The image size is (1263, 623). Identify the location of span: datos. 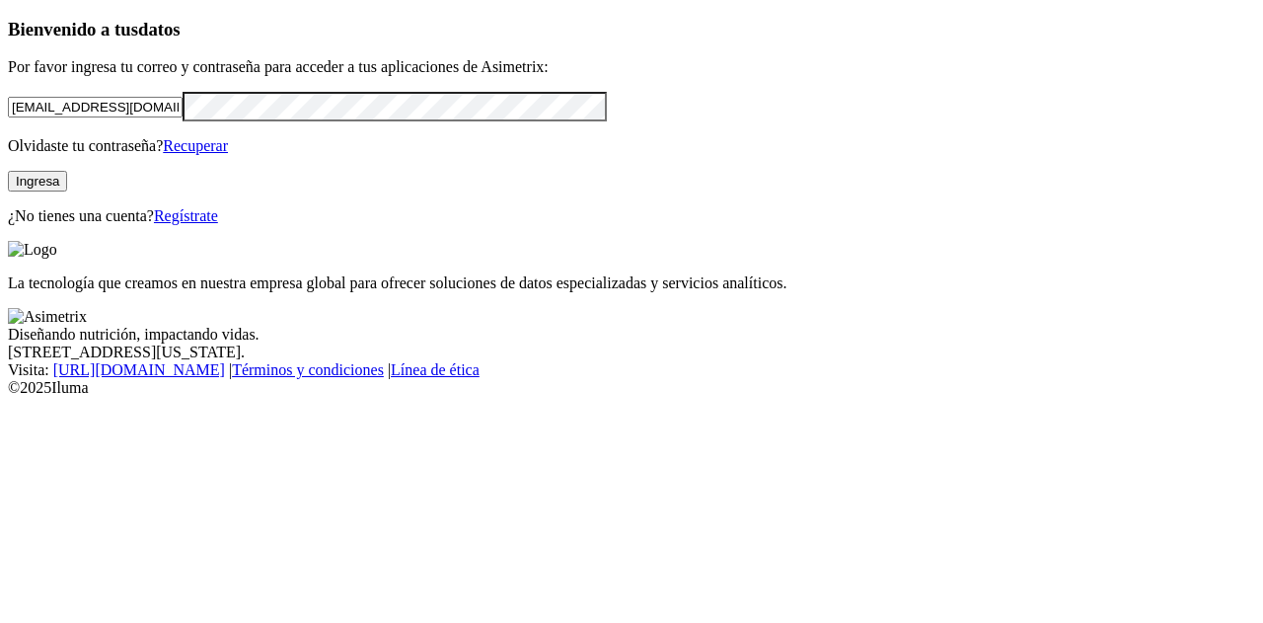
(159, 29).